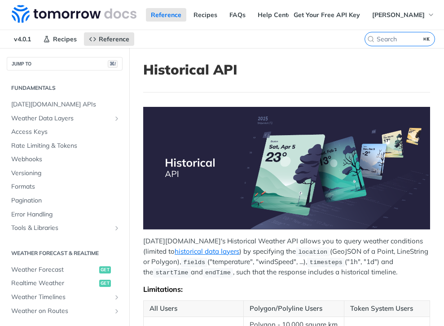 This screenshot has height=326, width=444. I want to click on span: Versioning, so click(66, 173).